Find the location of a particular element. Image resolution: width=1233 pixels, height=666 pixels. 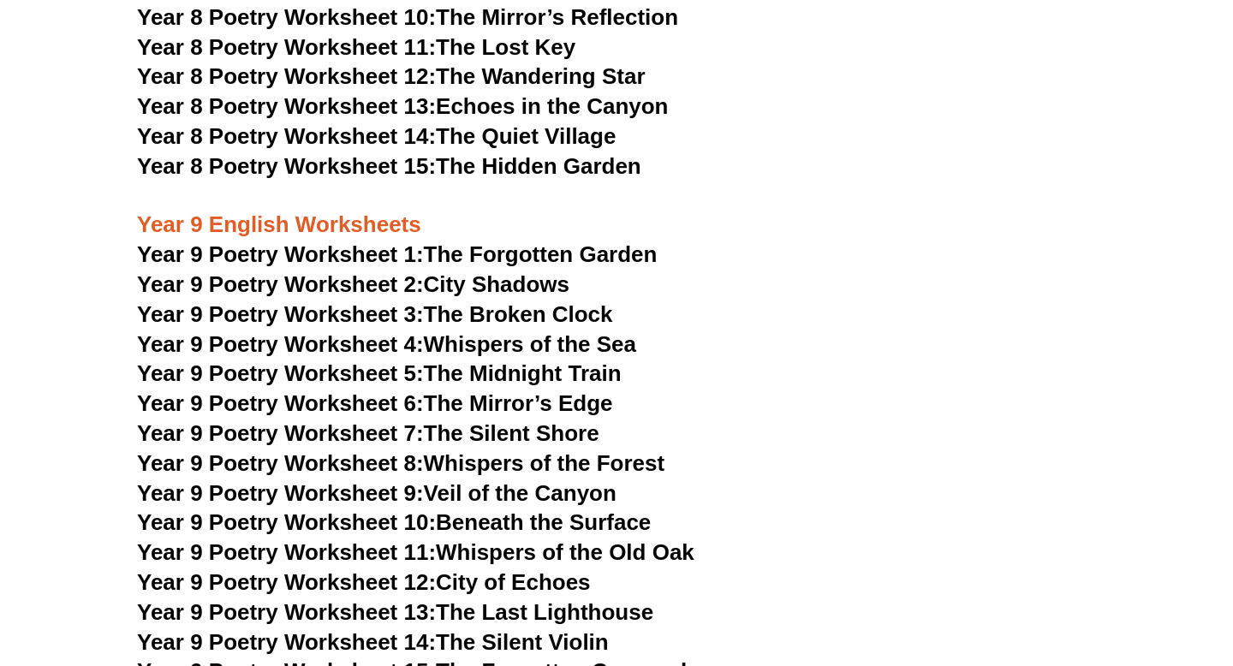

span: Year 8 Poetry Worksheet 13: is located at coordinates (286, 106).